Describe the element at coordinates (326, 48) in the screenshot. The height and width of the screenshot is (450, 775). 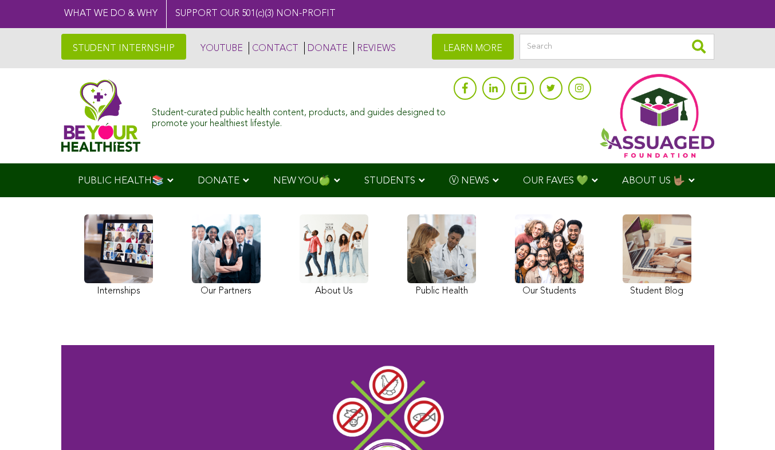
I see `a: DONATE` at that location.